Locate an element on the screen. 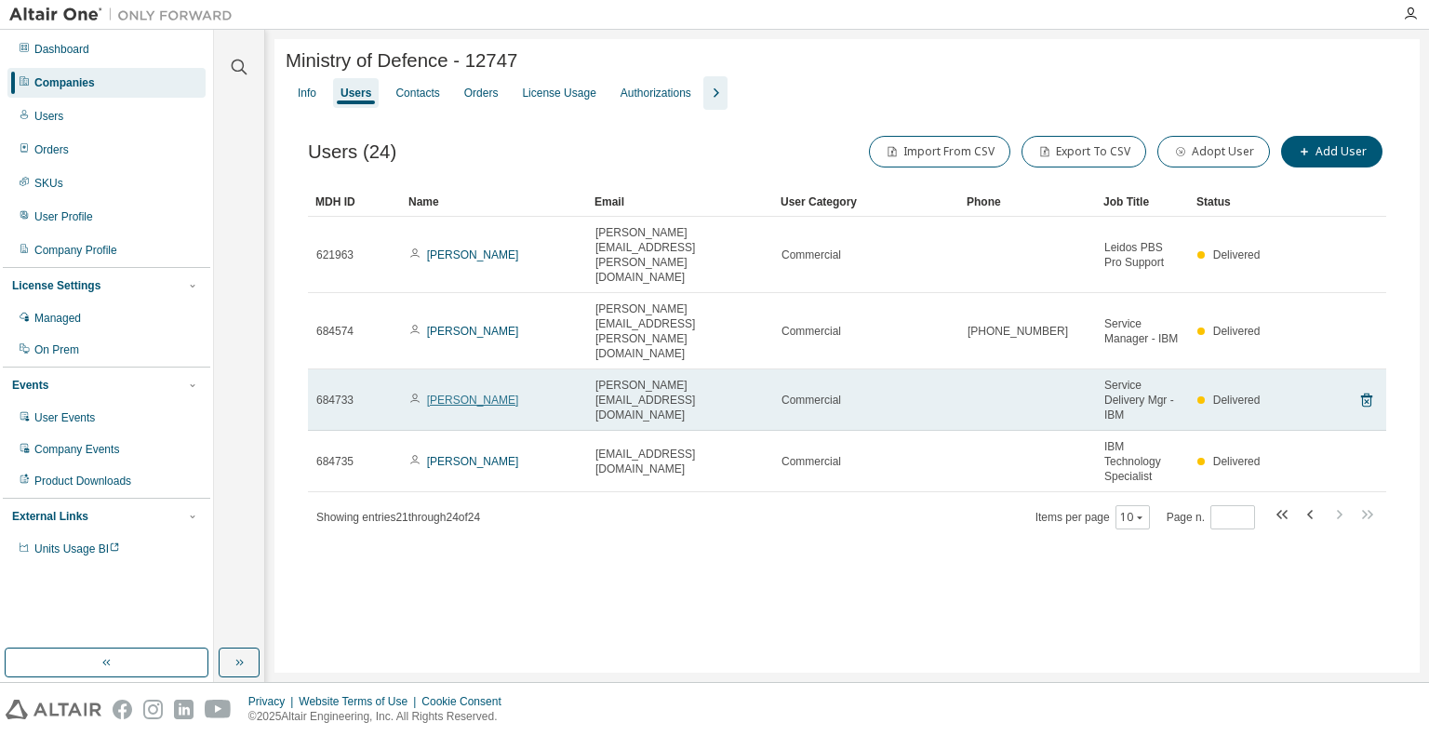 The image size is (1429, 736). div: MDH ID is located at coordinates (355, 202).